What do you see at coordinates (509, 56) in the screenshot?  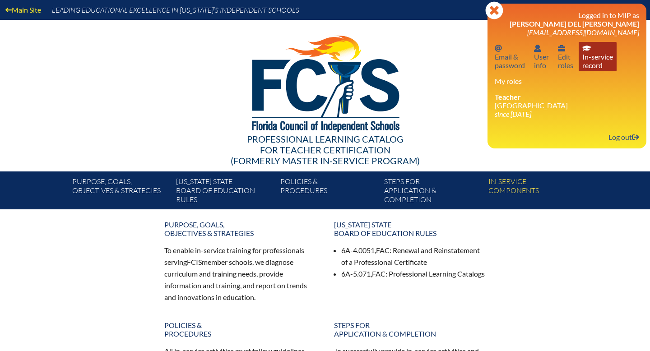 I see `a: Email passwordEmail &password` at bounding box center [509, 56].